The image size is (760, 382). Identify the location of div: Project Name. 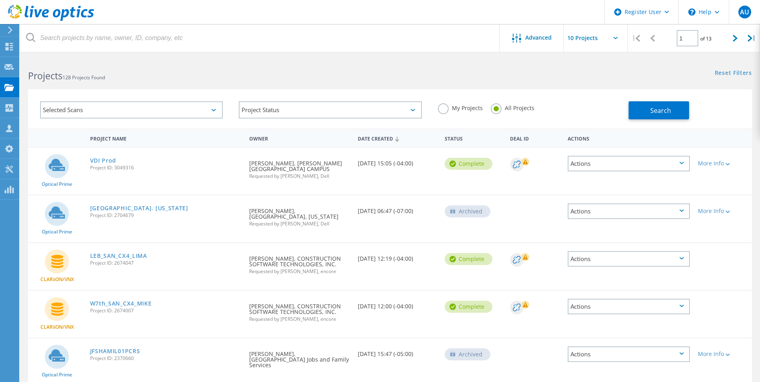
(166, 138).